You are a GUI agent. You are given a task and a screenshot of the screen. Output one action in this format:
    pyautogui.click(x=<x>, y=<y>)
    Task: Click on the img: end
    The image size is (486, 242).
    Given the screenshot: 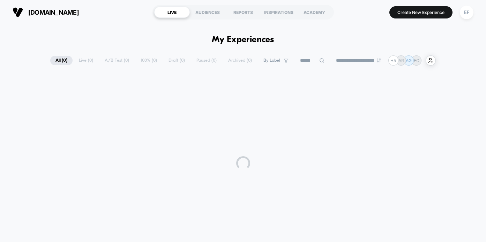 What is the action you would take?
    pyautogui.click(x=379, y=60)
    